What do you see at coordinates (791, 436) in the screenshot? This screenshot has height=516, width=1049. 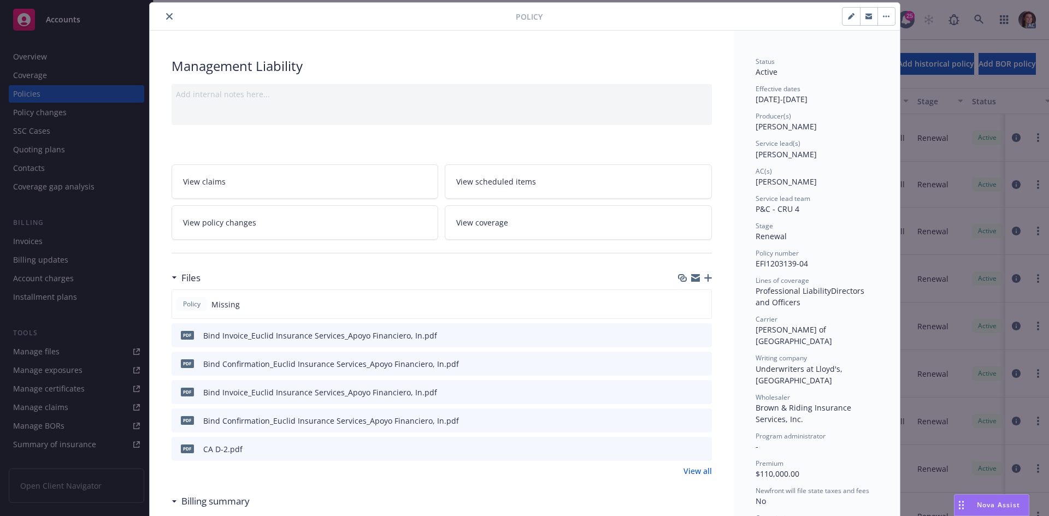 I see `span: Program administrator` at bounding box center [791, 436].